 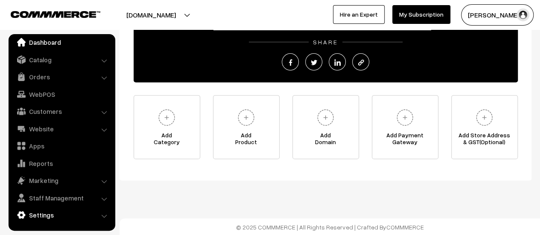 I want to click on a: Catalog, so click(x=61, y=60).